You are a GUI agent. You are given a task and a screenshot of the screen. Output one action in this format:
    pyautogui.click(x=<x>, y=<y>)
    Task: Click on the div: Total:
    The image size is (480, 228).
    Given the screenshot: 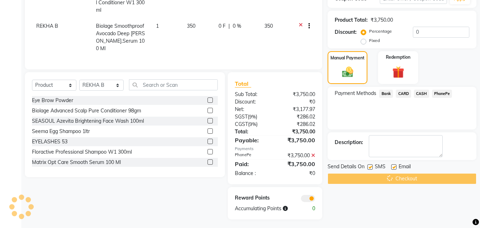 What is the action you would take?
    pyautogui.click(x=252, y=132)
    